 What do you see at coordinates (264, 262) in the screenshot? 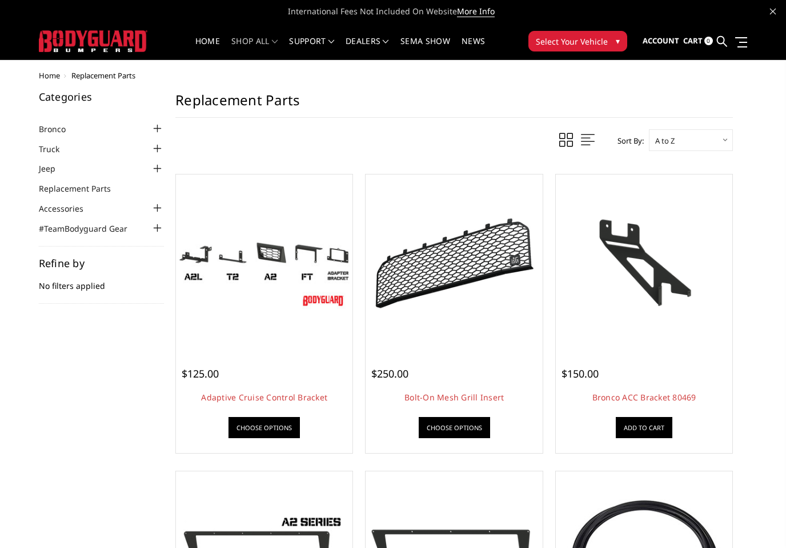
I see `img: Adaptive Cruise Control Bracket` at bounding box center [264, 262].